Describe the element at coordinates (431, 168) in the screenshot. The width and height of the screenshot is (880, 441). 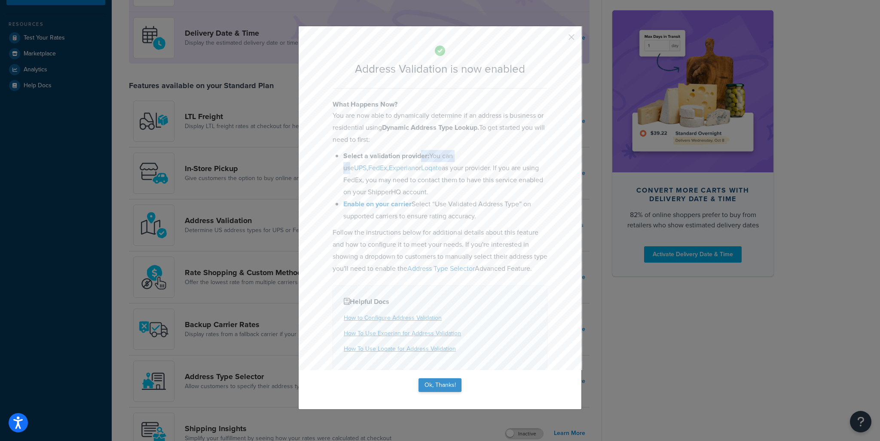
I see `a: Loqate` at that location.